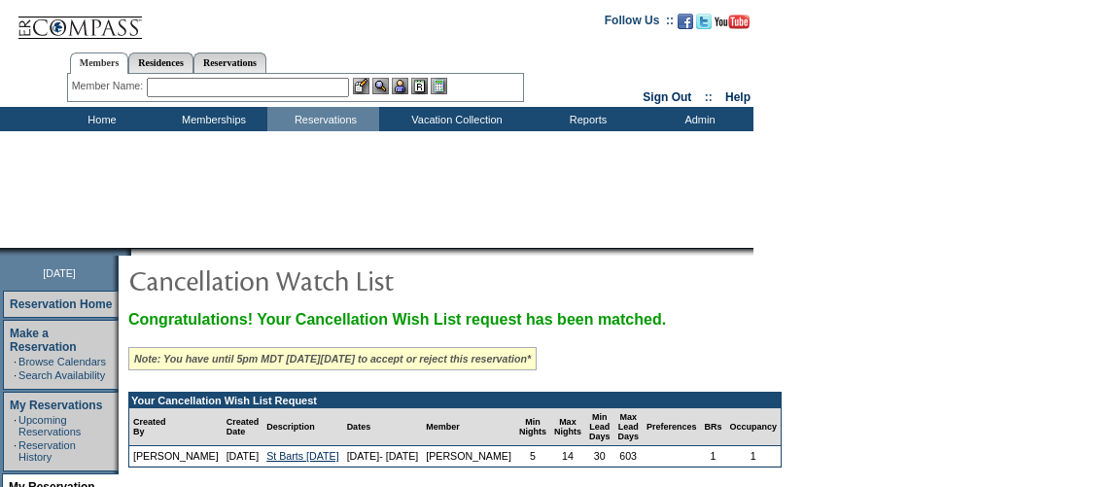 This screenshot has width=1118, height=487. Describe the element at coordinates (99, 63) in the screenshot. I see `a: Members` at that location.